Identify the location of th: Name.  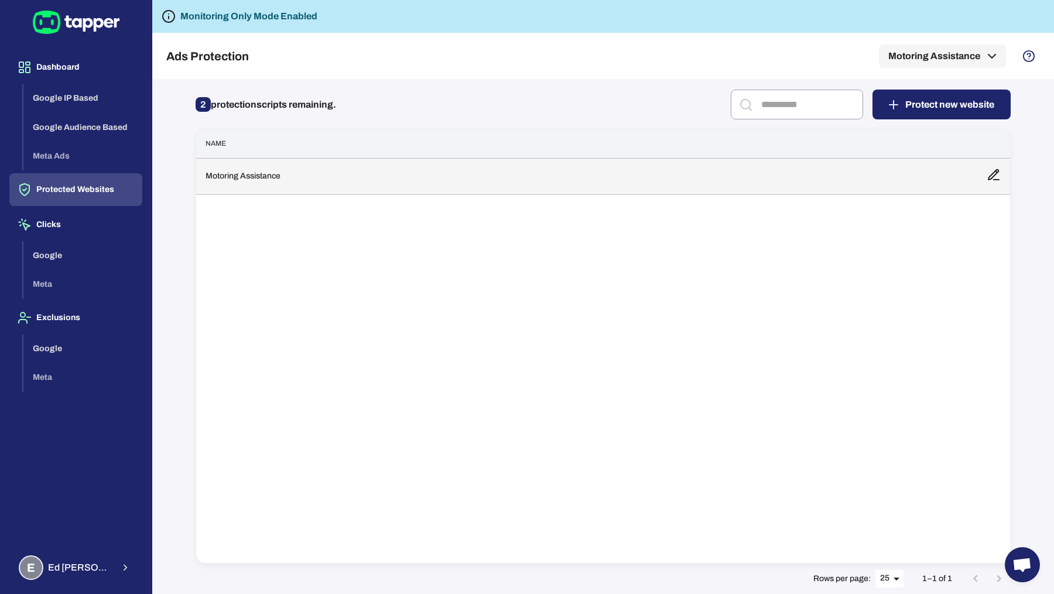
(587, 143).